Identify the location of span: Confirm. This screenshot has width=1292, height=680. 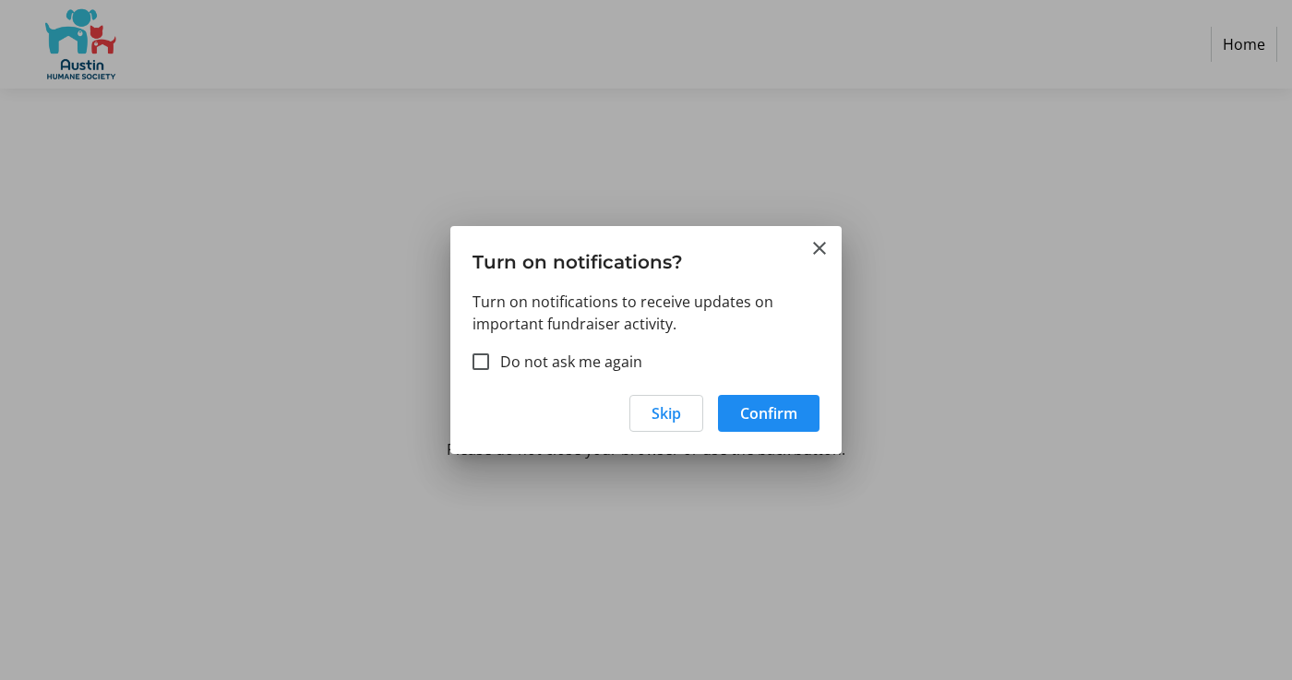
(769, 414).